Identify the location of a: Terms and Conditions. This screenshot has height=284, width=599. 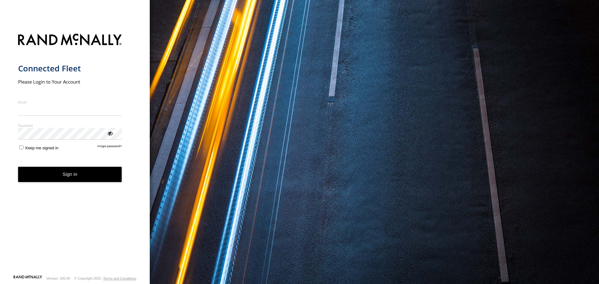
(120, 279).